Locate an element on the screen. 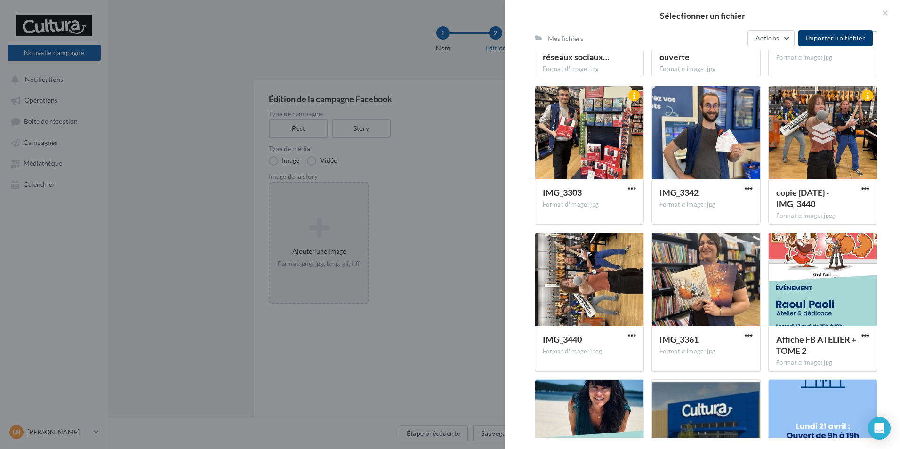 This screenshot has height=449, width=900. span: Importer un fichier is located at coordinates (836, 38).